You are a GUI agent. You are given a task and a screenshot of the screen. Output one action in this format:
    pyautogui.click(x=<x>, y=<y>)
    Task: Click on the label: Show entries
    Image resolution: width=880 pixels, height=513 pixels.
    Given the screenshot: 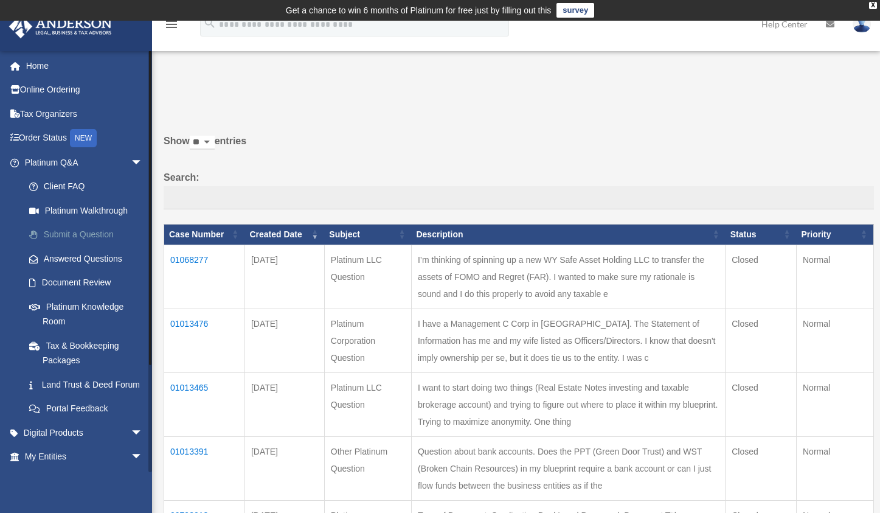 What is the action you would take?
    pyautogui.click(x=519, y=147)
    